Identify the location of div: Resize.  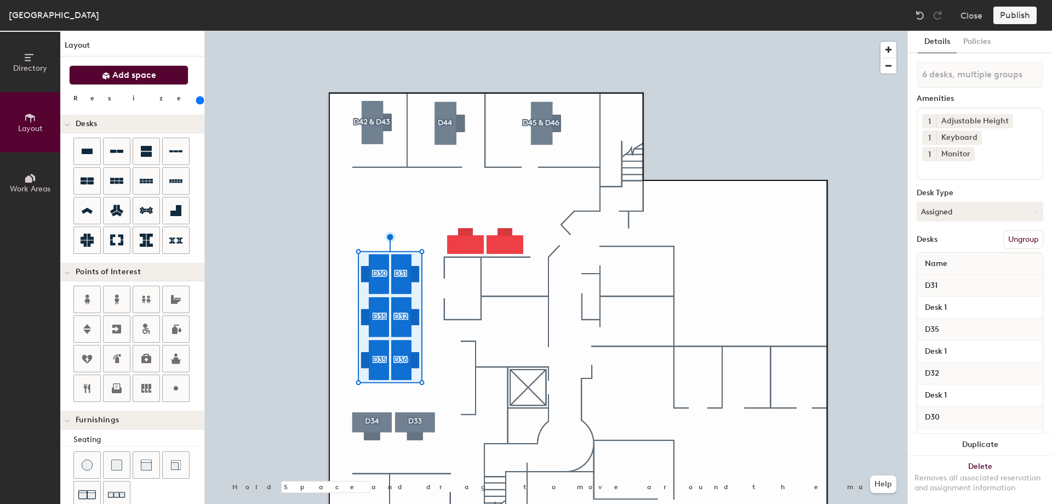
(134, 98).